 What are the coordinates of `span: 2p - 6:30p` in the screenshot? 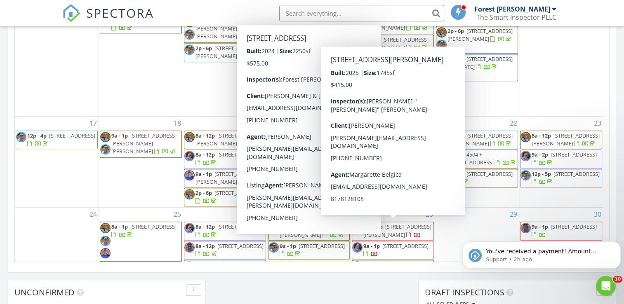 It's located at (291, 67).